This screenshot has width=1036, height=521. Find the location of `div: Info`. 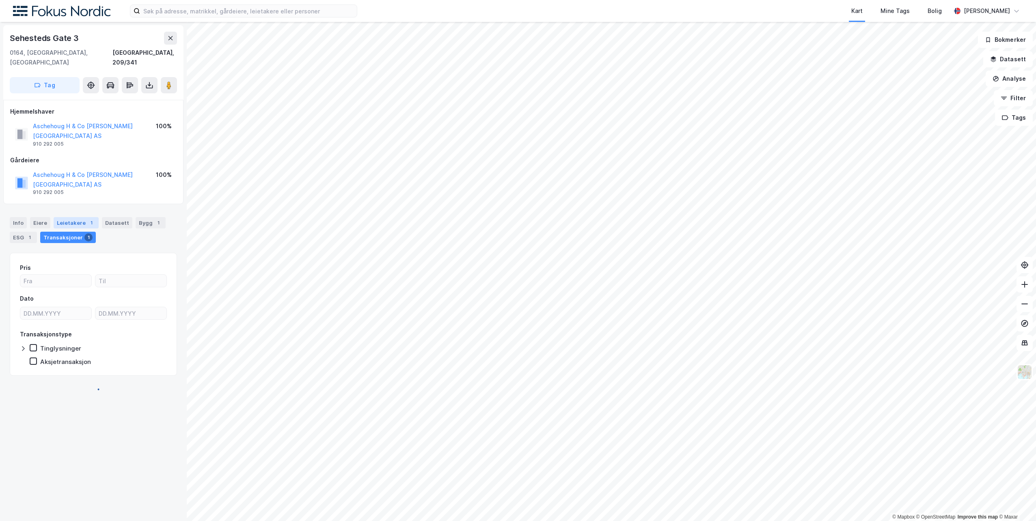

div: Info is located at coordinates (18, 223).